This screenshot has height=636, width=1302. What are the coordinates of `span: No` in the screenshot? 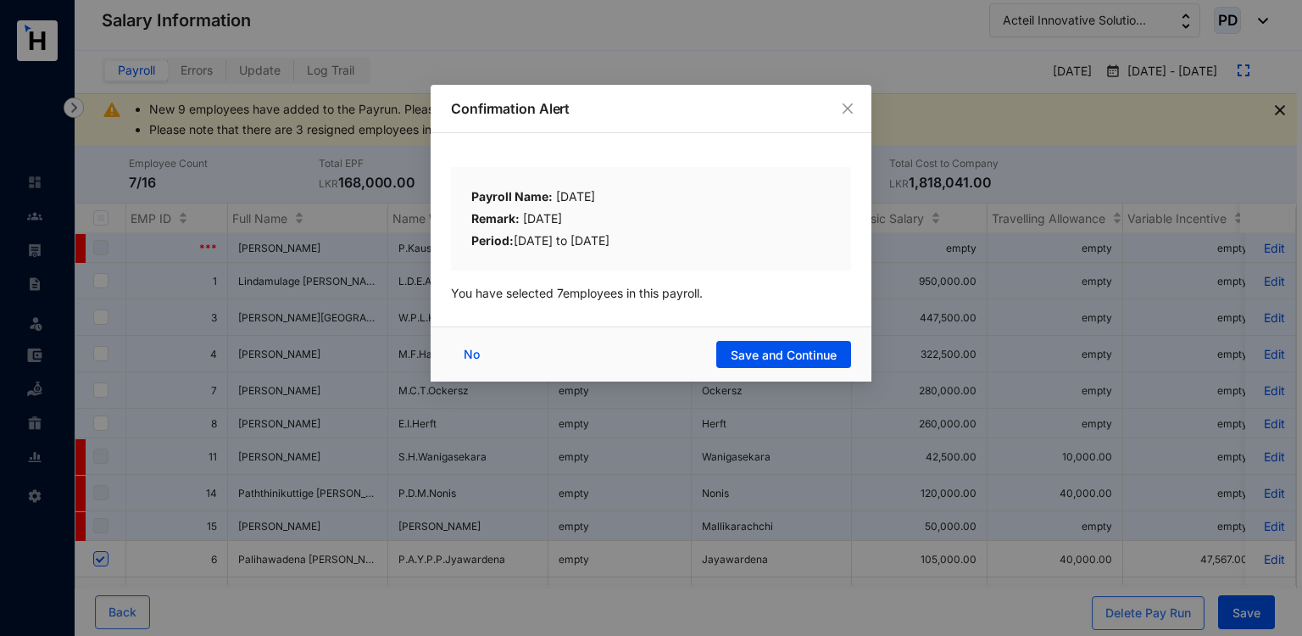 It's located at (471, 354).